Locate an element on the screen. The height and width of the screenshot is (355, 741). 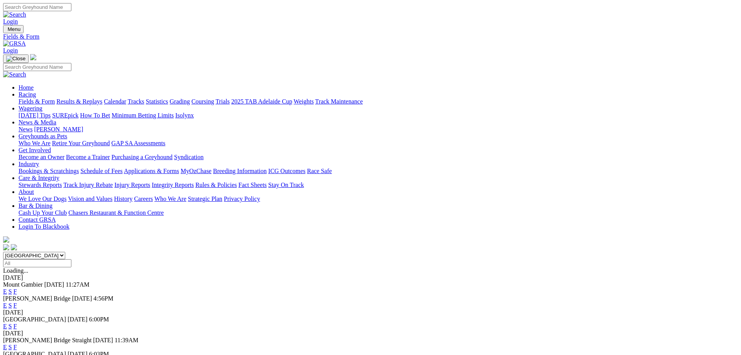
a: We Love Our Dogs is located at coordinates (42, 198).